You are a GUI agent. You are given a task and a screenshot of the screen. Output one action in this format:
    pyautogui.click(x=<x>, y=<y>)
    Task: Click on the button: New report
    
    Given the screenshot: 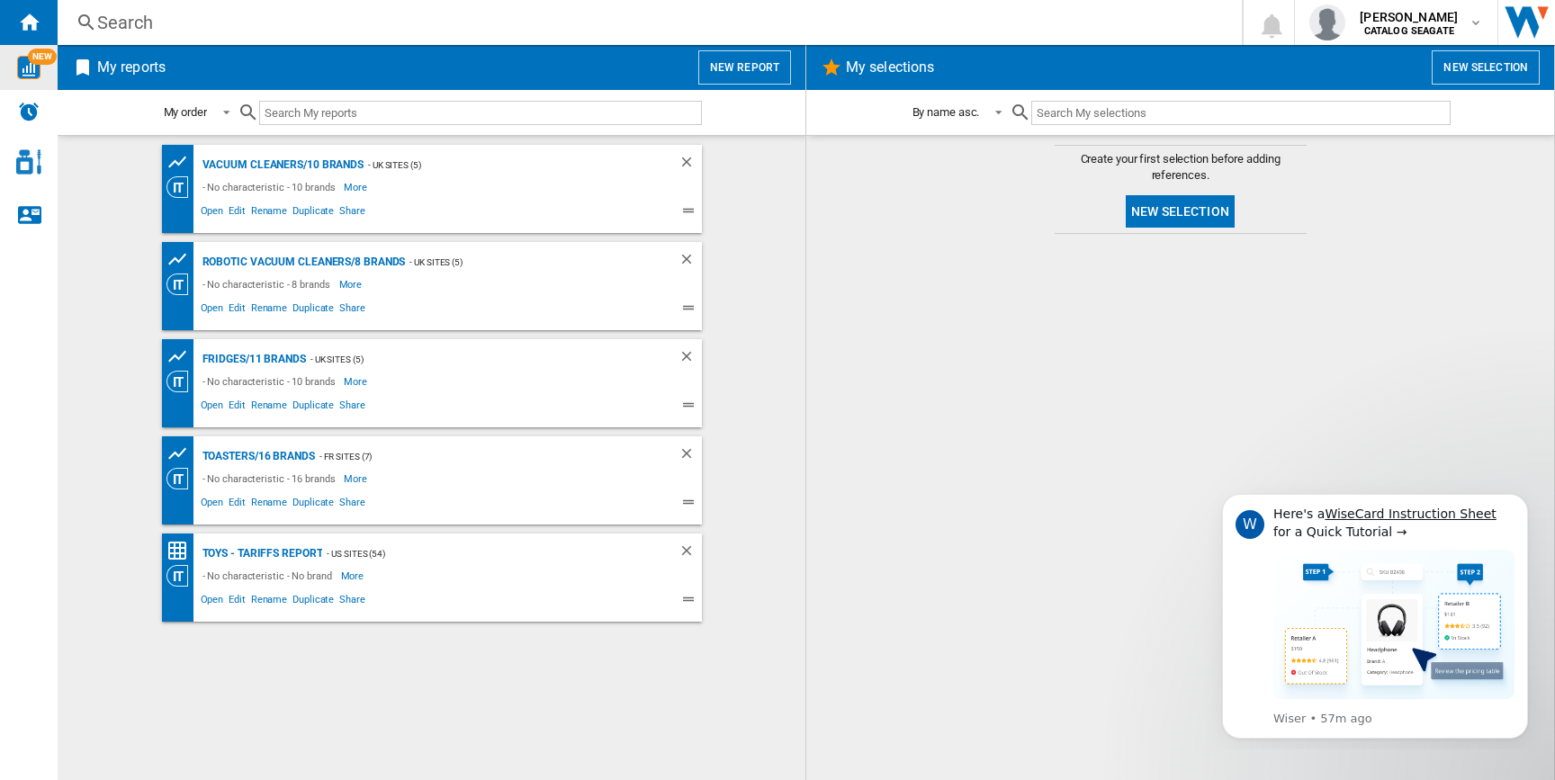 What is the action you would take?
    pyautogui.click(x=744, y=68)
    